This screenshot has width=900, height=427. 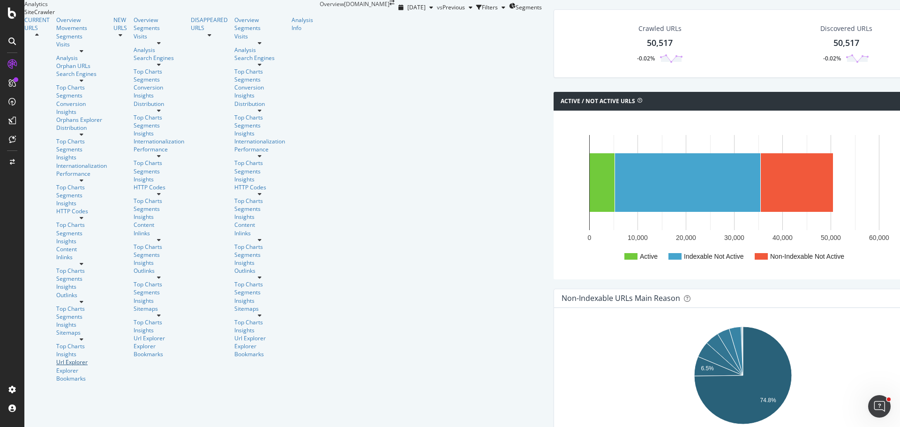 What do you see at coordinates (172, 12) in the screenshot?
I see `div: SiteCrawler` at bounding box center [172, 12].